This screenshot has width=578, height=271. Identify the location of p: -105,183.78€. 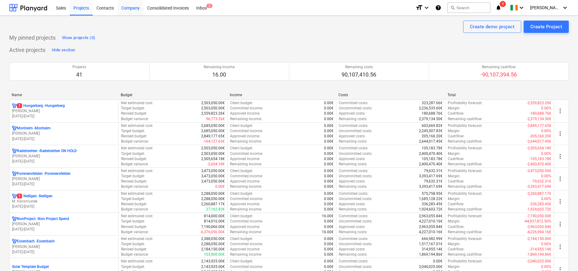
(541, 159).